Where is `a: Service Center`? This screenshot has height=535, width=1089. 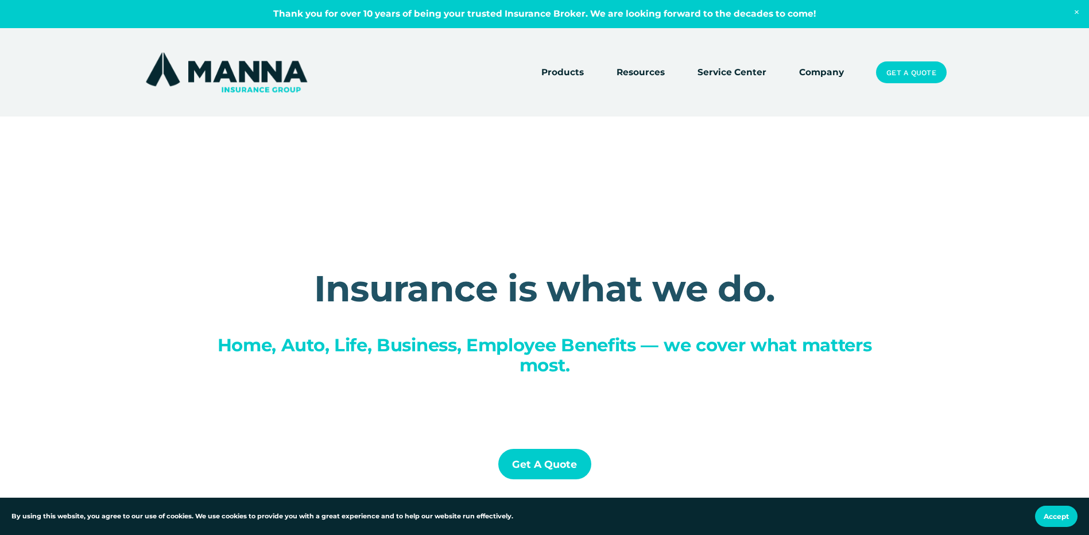
a: Service Center is located at coordinates (732, 72).